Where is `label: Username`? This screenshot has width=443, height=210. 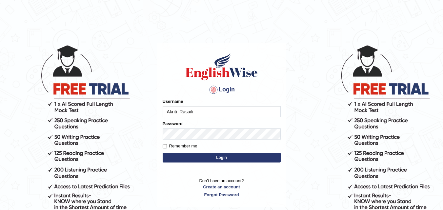
label: Username is located at coordinates (173, 101).